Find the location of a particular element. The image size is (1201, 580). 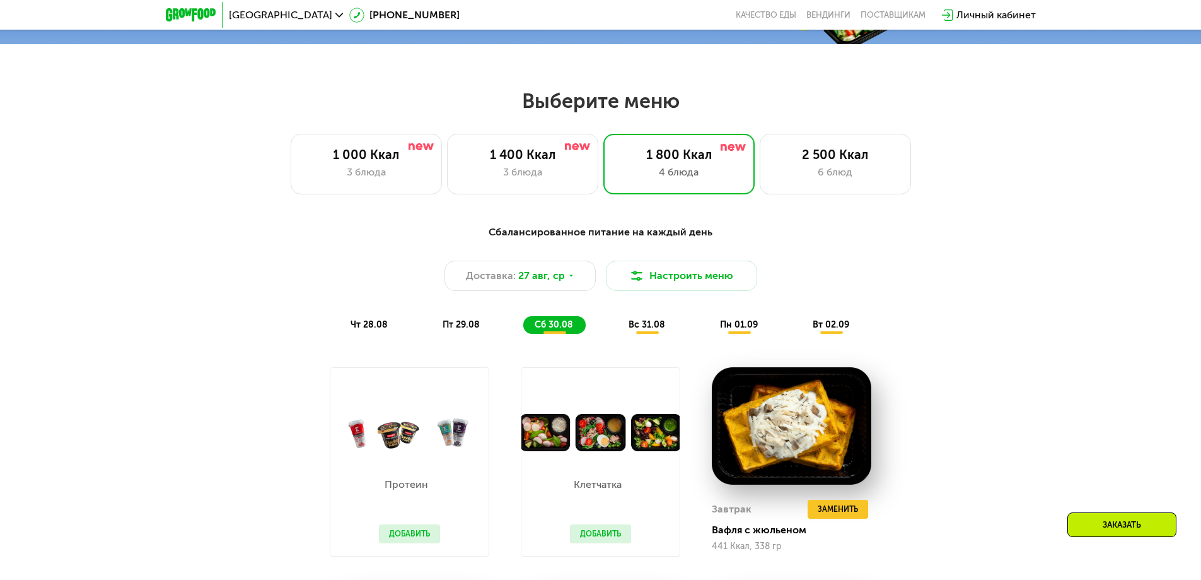

div: 441 Ккал, 338 гр is located at coordinates (791, 546).